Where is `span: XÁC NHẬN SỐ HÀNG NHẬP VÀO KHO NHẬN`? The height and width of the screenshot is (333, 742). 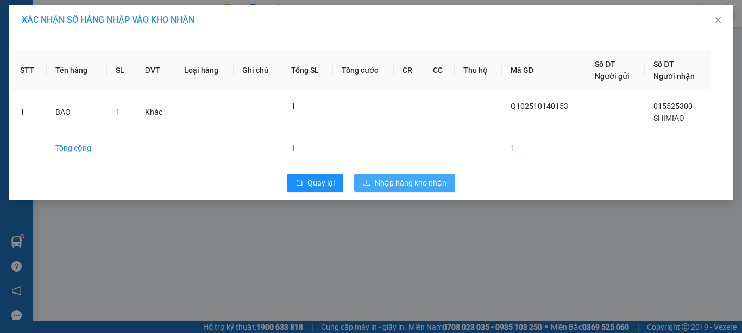
span: XÁC NHẬN SỐ HÀNG NHẬP VÀO KHO NHẬN is located at coordinates (108, 20).